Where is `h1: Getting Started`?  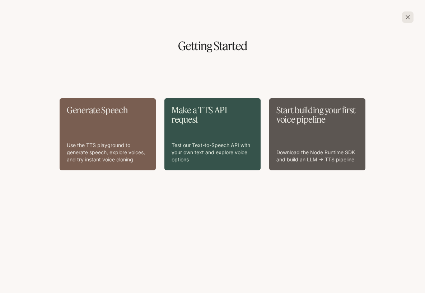
h1: Getting Started is located at coordinates (212, 46).